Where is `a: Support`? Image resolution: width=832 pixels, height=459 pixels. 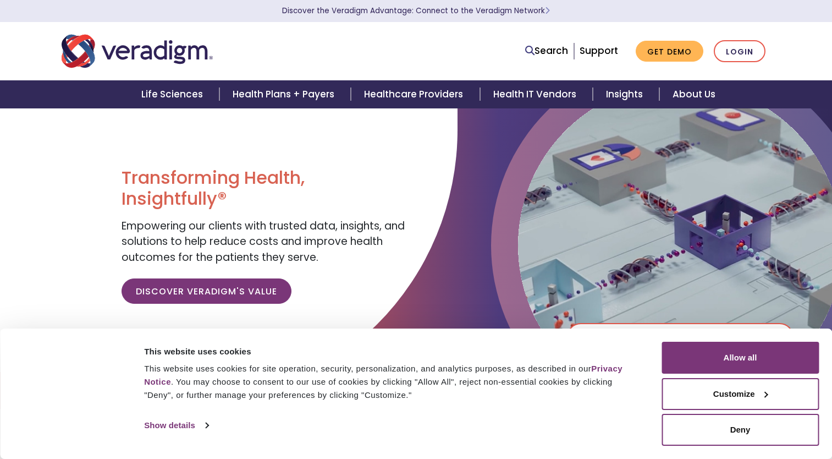 a: Support is located at coordinates (599, 51).